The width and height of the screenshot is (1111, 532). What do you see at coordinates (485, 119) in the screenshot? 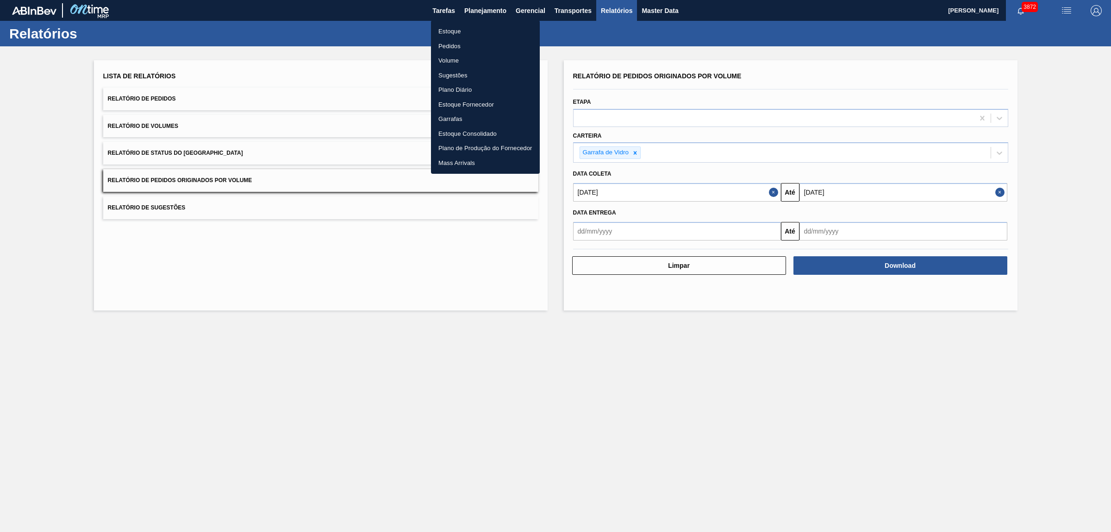
I see `a: Garrafas` at bounding box center [485, 119].